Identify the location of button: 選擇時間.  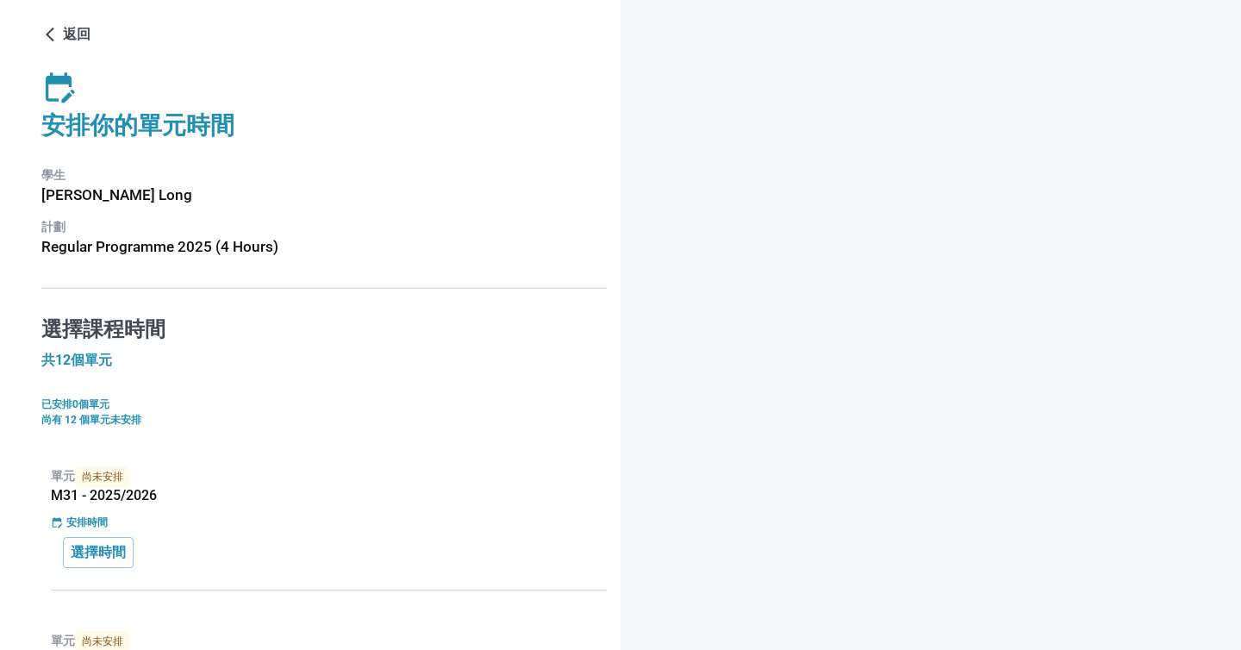
(98, 552).